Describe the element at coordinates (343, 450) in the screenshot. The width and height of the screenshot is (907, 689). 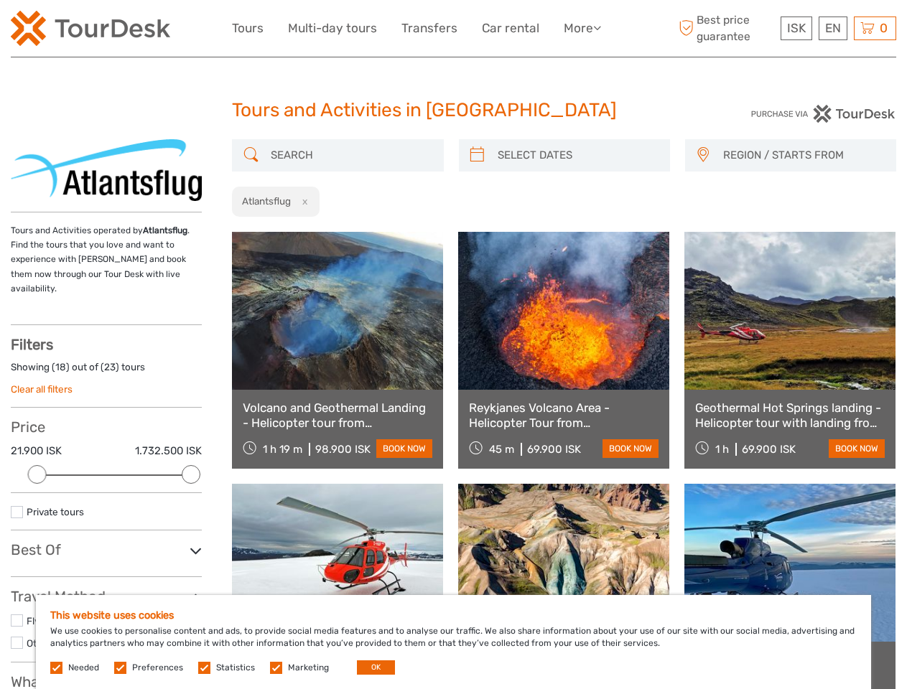
I see `div: 98.900 ISK` at that location.